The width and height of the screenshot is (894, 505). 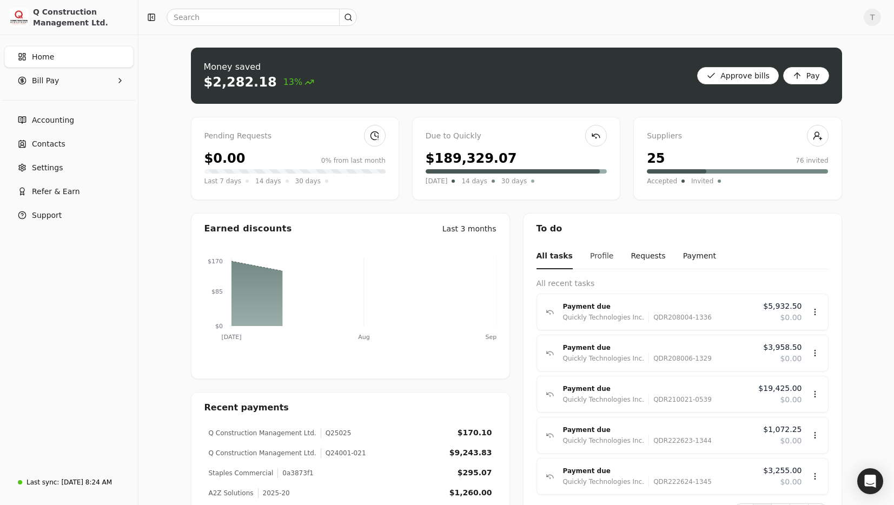 What do you see at coordinates (812, 161) in the screenshot?
I see `div: 76 invited` at bounding box center [812, 161].